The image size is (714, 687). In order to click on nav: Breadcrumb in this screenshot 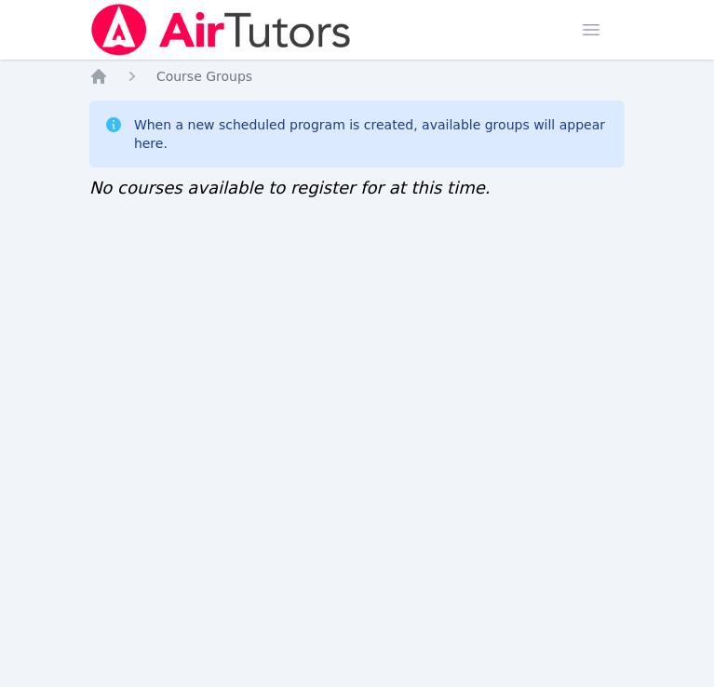, I will do `click(356, 76)`.